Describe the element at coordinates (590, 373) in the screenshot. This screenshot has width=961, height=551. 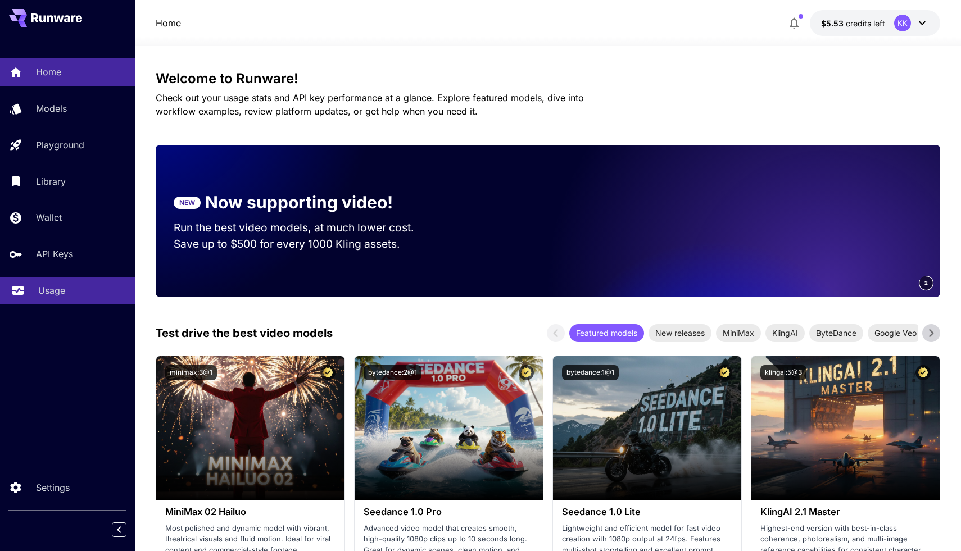
I see `button: bytedance:1@1` at that location.